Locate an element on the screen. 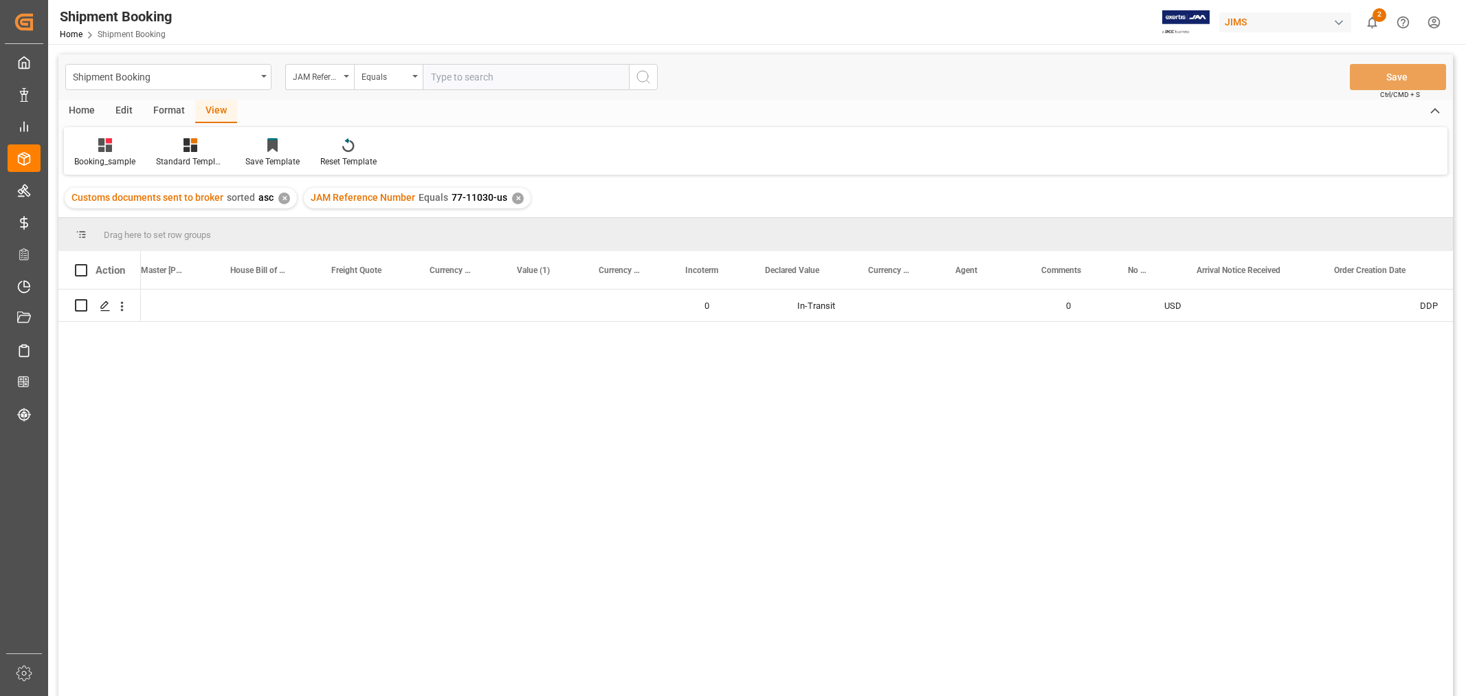 The image size is (1466, 696). img: Exertis%20JAM%20-%20Email%20Logo.jpg_1722504956.jpg is located at coordinates (1186, 22).